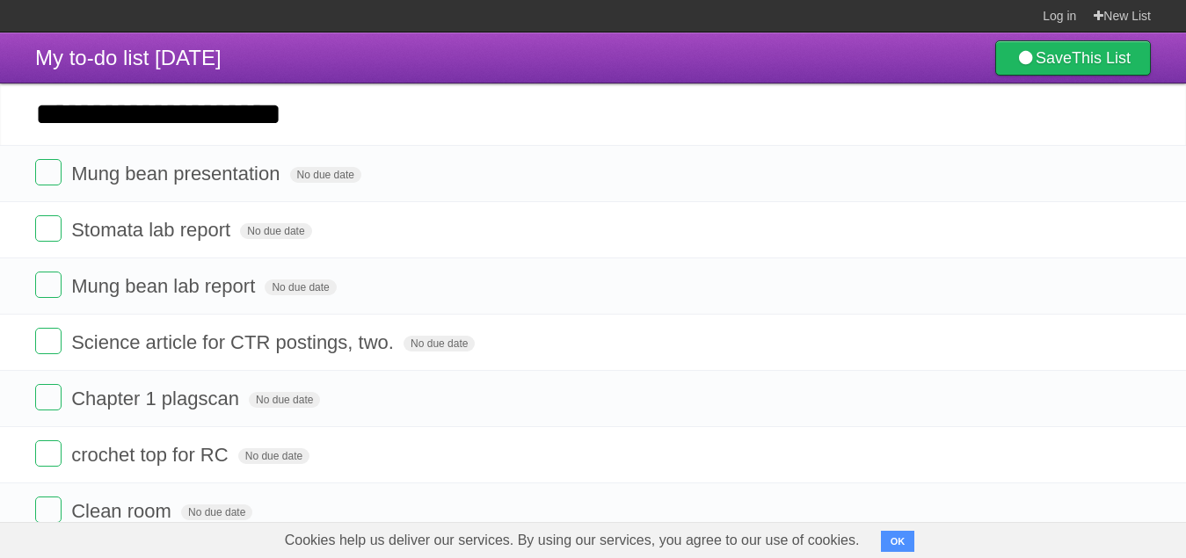 This screenshot has height=558, width=1186. I want to click on a: SaveThis List, so click(1072, 58).